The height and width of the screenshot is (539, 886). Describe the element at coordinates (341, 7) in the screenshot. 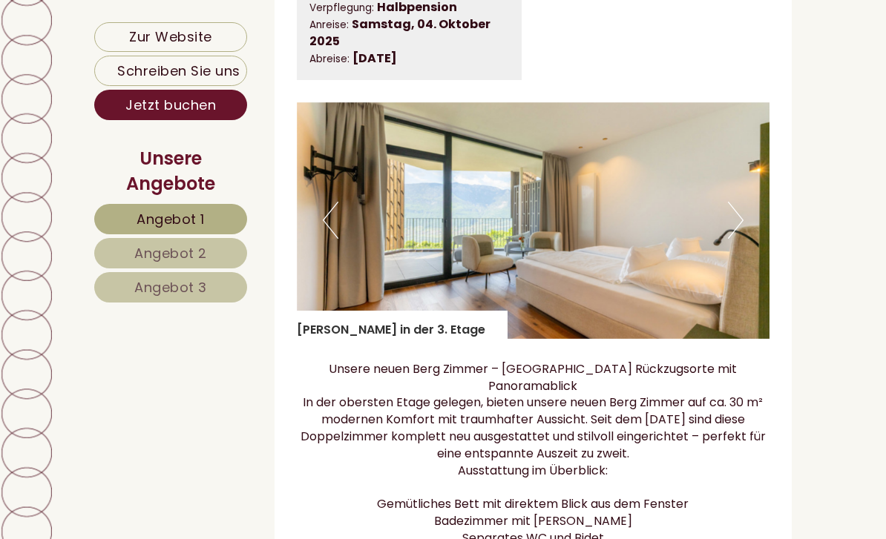

I see `small: Verpflegung:` at that location.